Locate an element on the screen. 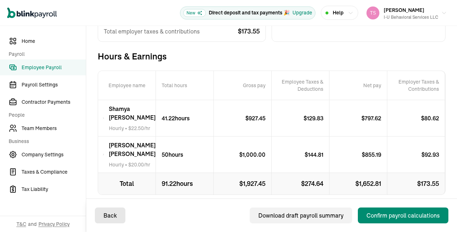 This screenshot has width=457, height=232. button: Back is located at coordinates (110, 215).